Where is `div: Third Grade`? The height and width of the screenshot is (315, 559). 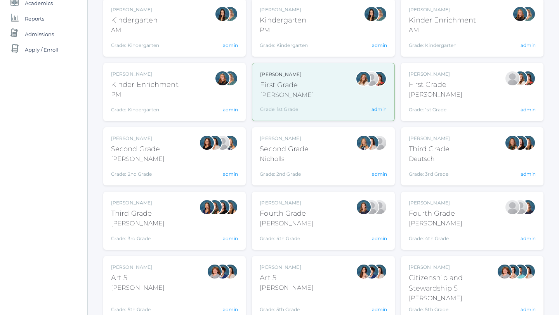
div: Third Grade is located at coordinates (429, 149).